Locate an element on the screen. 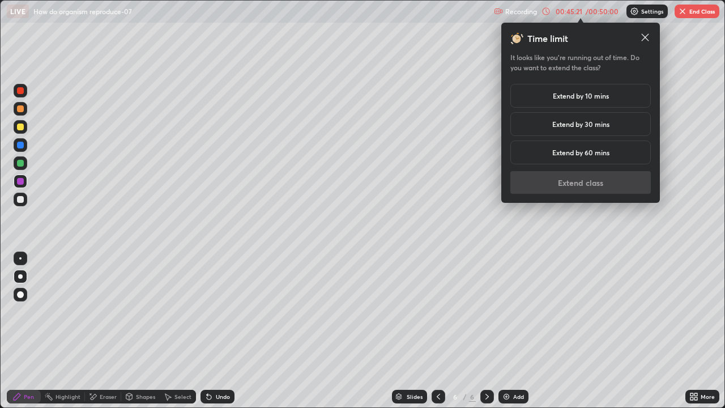  div: Highlight is located at coordinates (68, 397).